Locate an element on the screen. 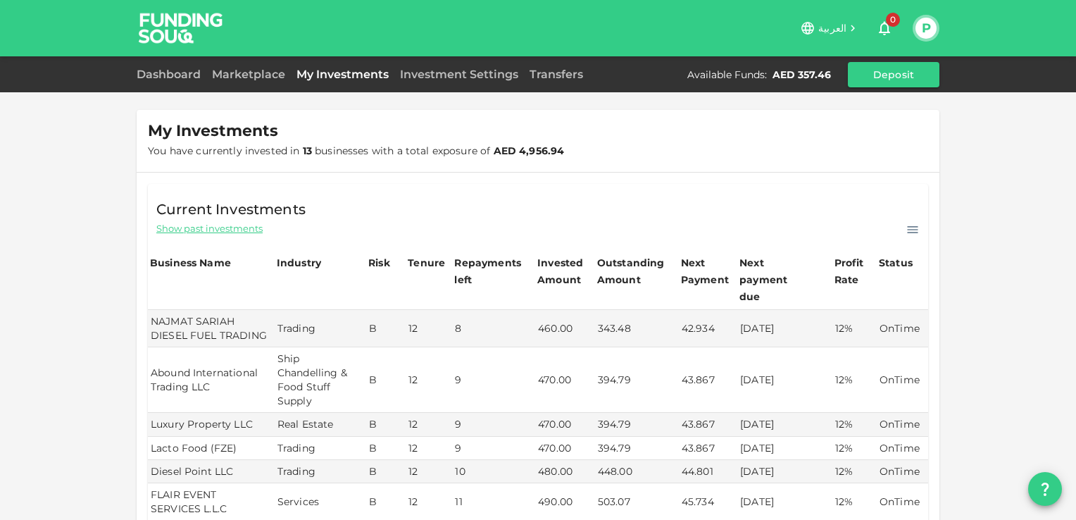  span: You have currently invested in businesses with a total exposure of is located at coordinates (356, 151).